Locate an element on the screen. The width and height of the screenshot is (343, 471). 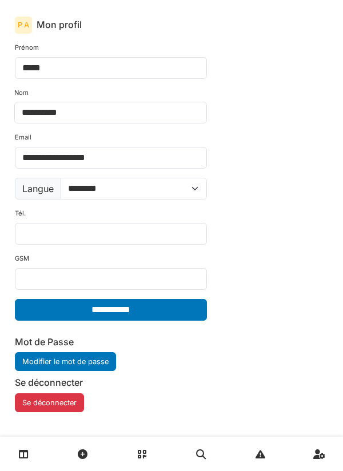
label: Email is located at coordinates (23, 137).